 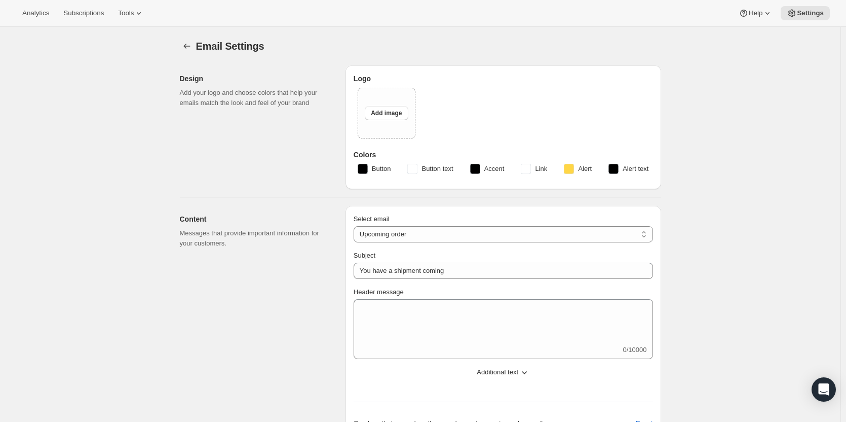 I want to click on span: Alert, so click(x=585, y=169).